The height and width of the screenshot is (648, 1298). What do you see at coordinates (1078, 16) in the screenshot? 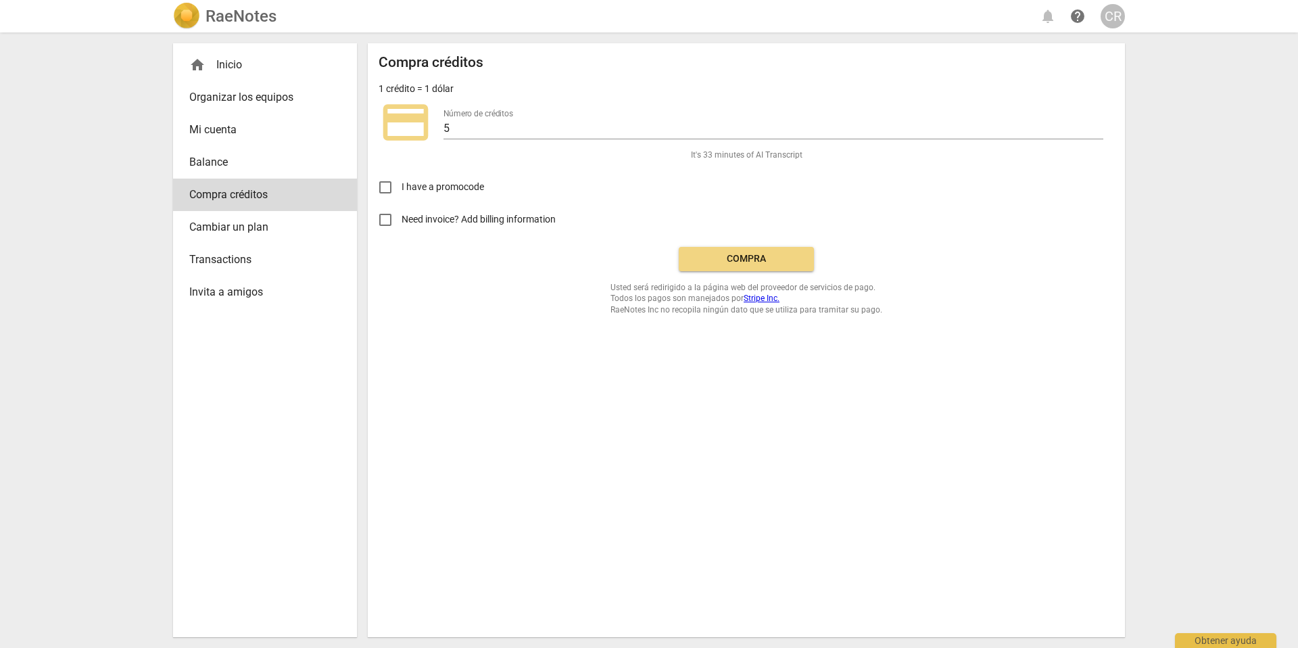
I see `a: Obtener ayuda` at bounding box center [1078, 16].